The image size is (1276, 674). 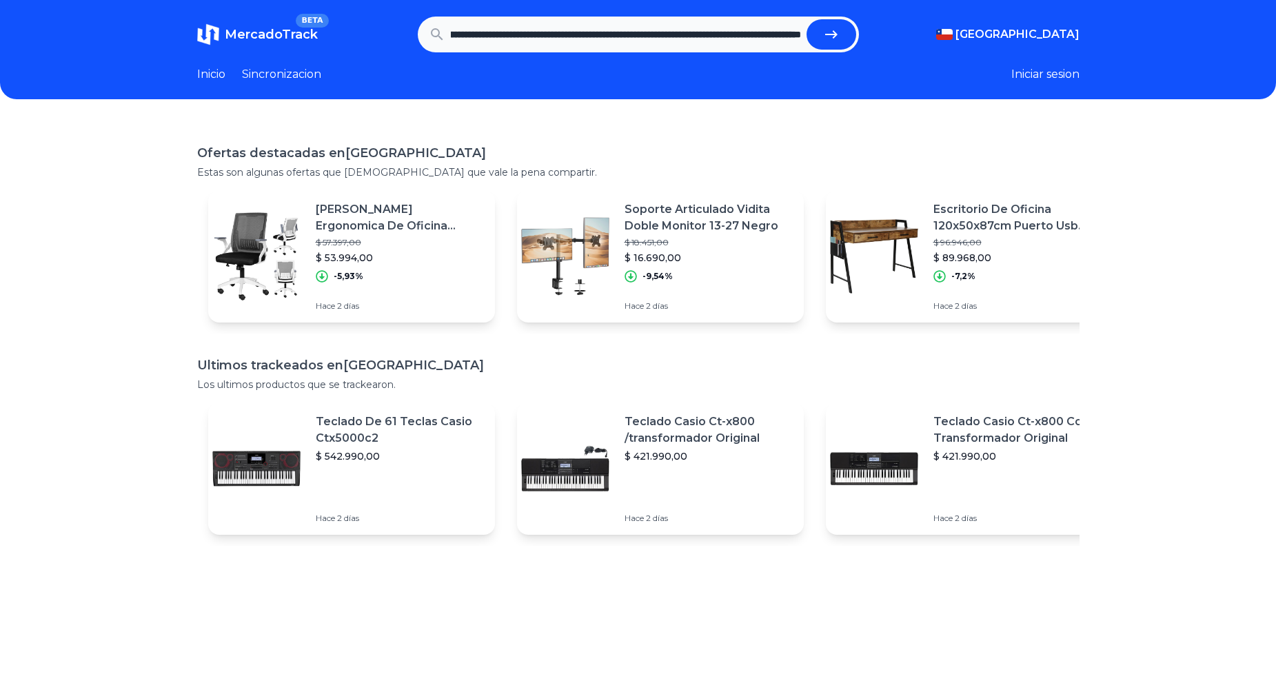 I want to click on p: Los ultimos productos que se trackearon., so click(x=638, y=385).